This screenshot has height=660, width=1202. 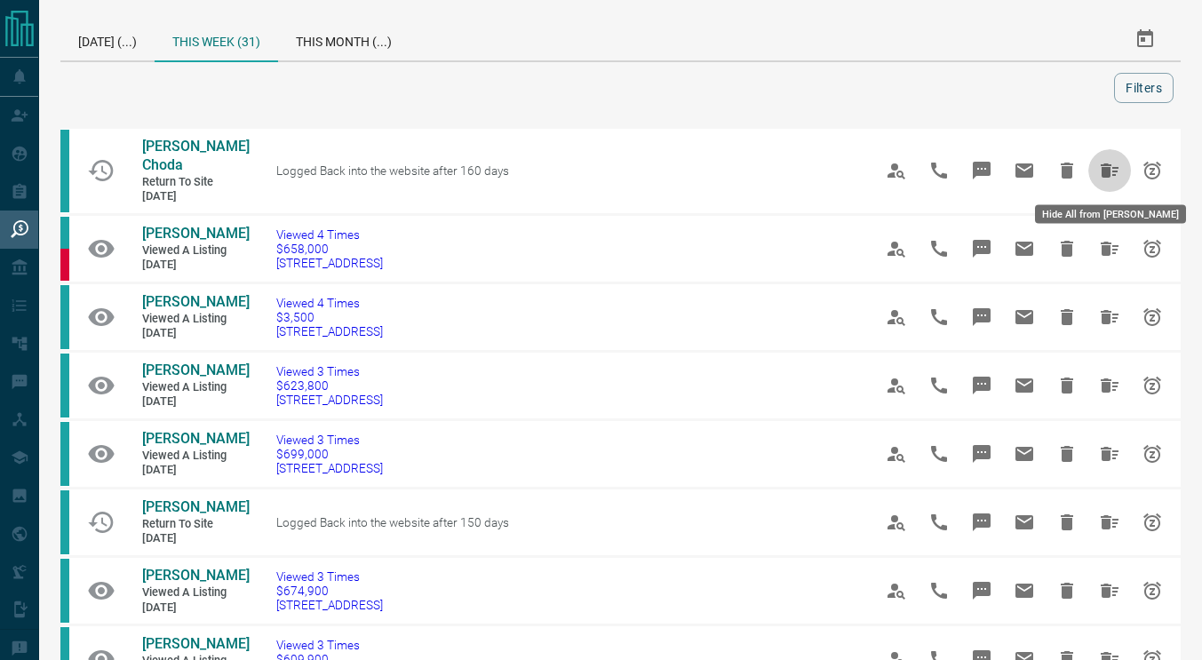 What do you see at coordinates (1110, 591) in the screenshot?
I see `span: Hide All from Evelyn Reford` at bounding box center [1110, 591].